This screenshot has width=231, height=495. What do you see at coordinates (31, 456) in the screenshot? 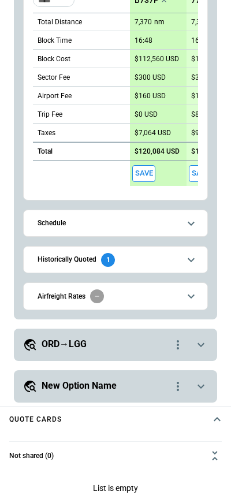
I see `h6: Not shared (0)` at bounding box center [31, 456].